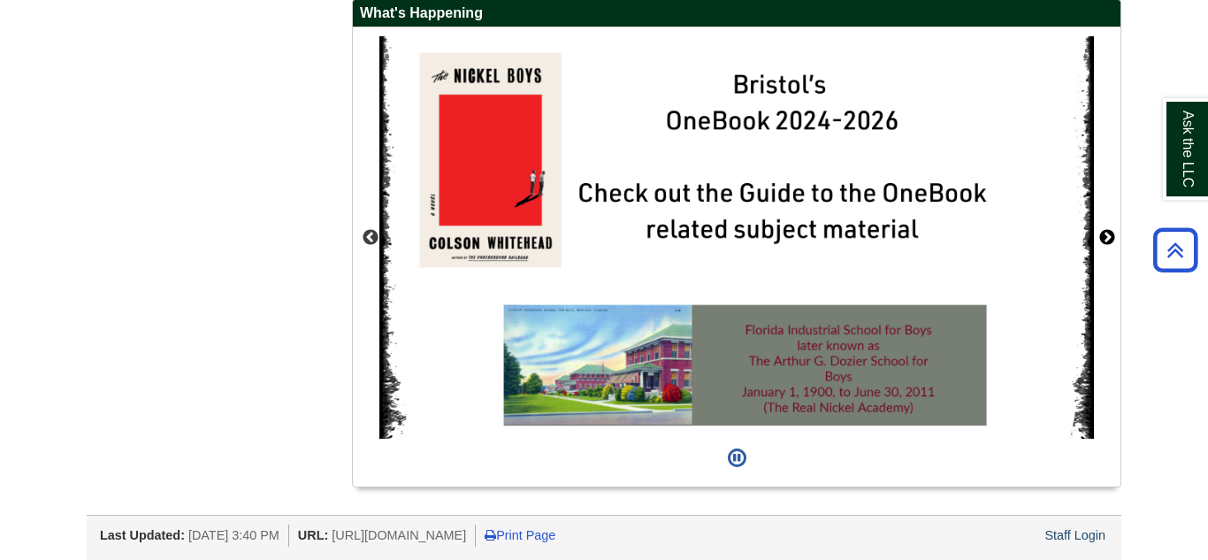 The width and height of the screenshot is (1208, 560). What do you see at coordinates (520, 535) in the screenshot?
I see `a: Print Page` at bounding box center [520, 535].